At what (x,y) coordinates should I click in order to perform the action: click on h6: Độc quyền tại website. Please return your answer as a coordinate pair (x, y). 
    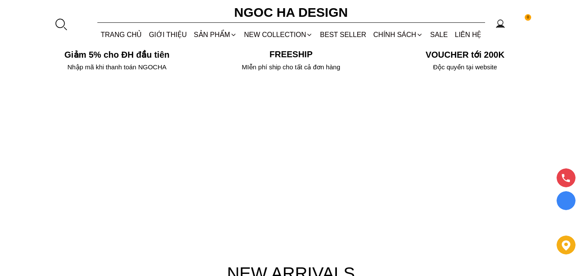
    Looking at the image, I should click on (465, 67).